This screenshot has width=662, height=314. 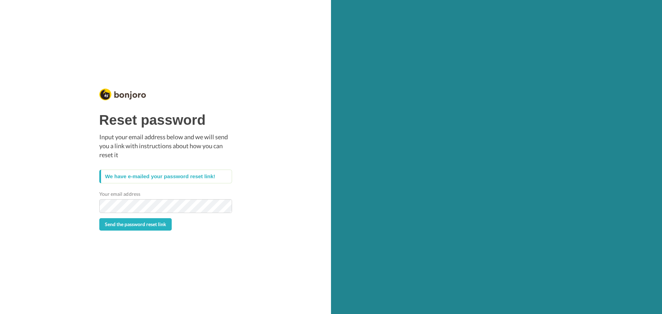 What do you see at coordinates (136, 224) in the screenshot?
I see `button: Send the password reset link` at bounding box center [136, 224].